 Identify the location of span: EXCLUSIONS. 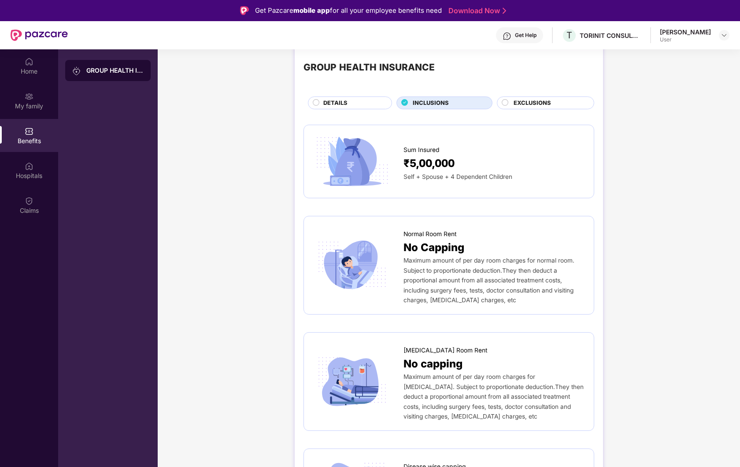
(532, 103).